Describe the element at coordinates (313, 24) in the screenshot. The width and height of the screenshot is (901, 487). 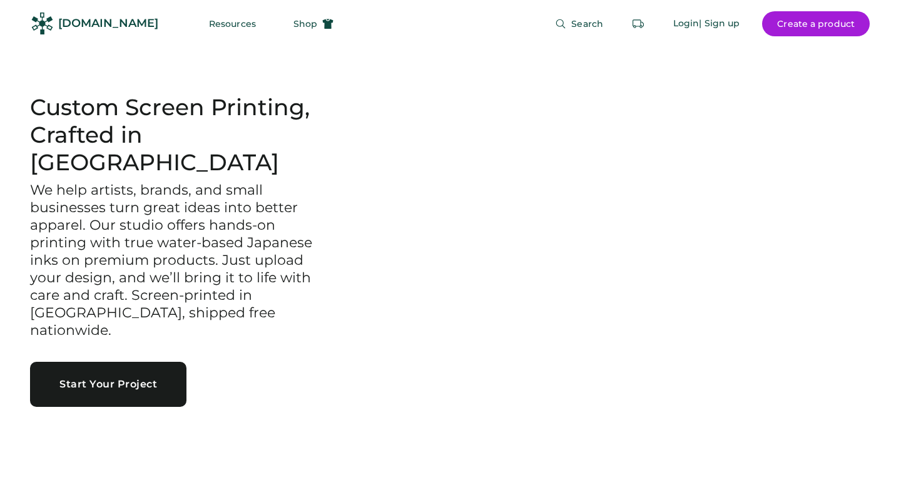
I see `button: Shop` at that location.